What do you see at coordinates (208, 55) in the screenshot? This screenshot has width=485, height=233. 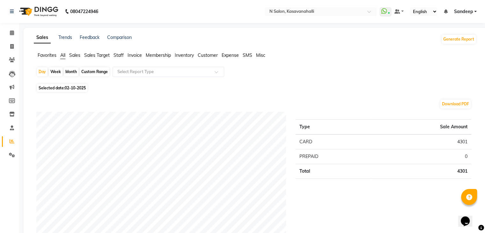 I see `span: Customer` at bounding box center [208, 55].